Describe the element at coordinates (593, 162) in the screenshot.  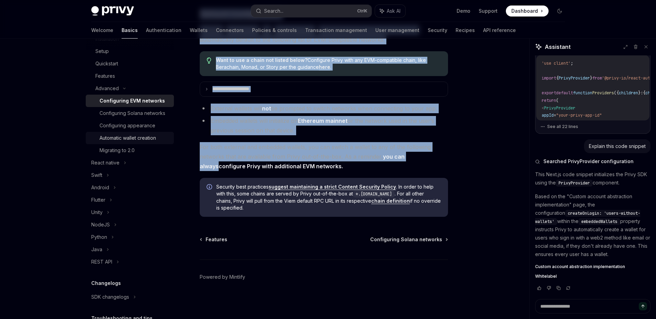
I see `button: Searched PrivyProvider configuration` at that location.